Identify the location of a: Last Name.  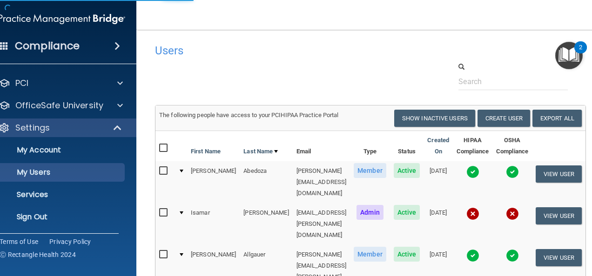
(261, 152).